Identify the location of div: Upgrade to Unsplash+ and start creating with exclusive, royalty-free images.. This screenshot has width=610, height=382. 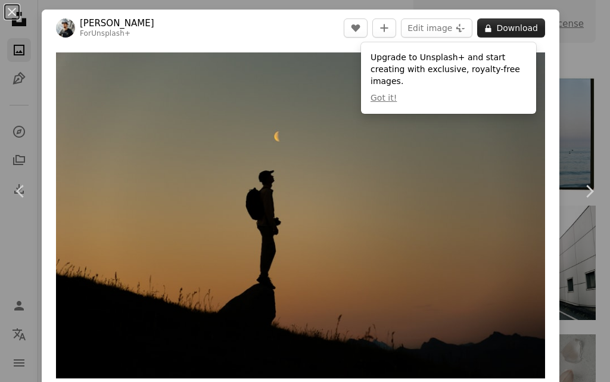
(449, 78).